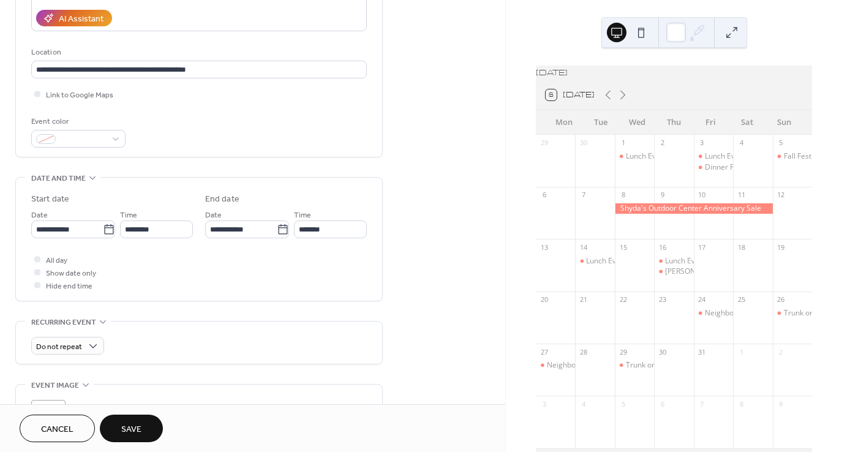 Image resolution: width=842 pixels, height=452 pixels. I want to click on div: 17, so click(701, 247).